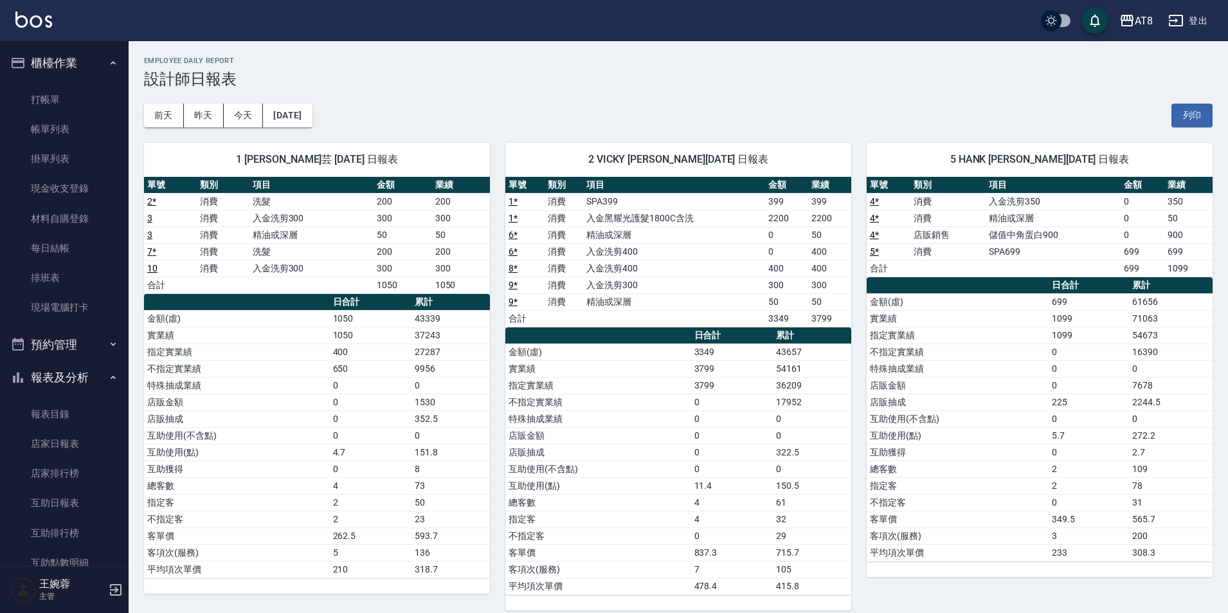 Image resolution: width=1228 pixels, height=613 pixels. What do you see at coordinates (1170, 519) in the screenshot?
I see `td: 565.7` at bounding box center [1170, 519].